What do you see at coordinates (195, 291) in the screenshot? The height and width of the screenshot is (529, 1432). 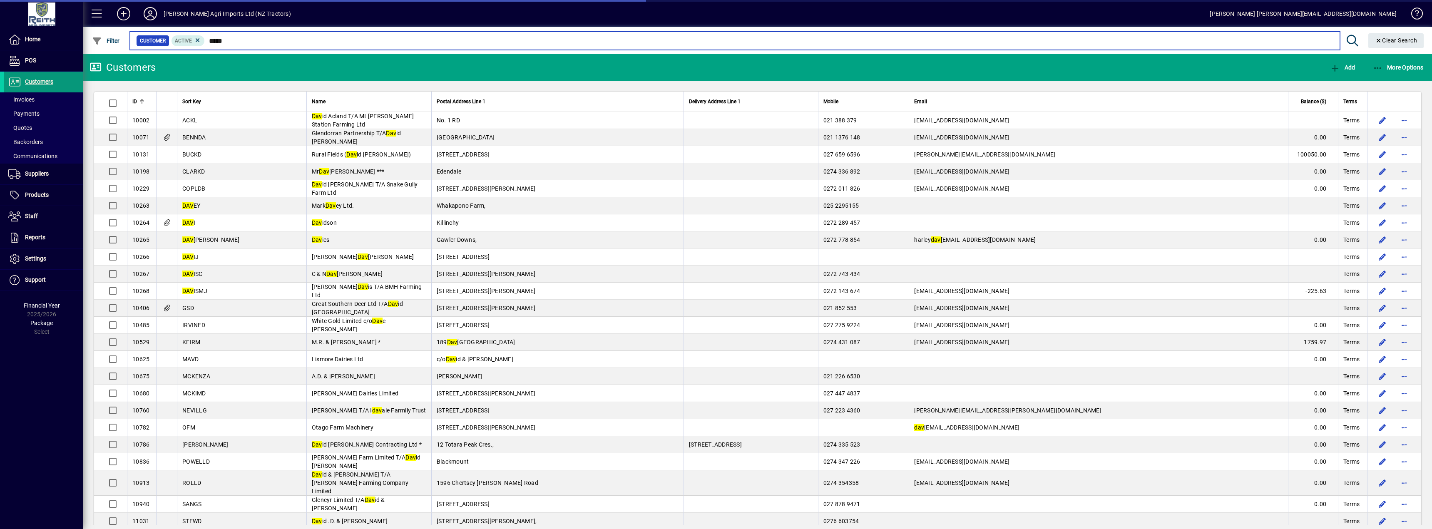 I see `span: ISMJ` at bounding box center [195, 291].